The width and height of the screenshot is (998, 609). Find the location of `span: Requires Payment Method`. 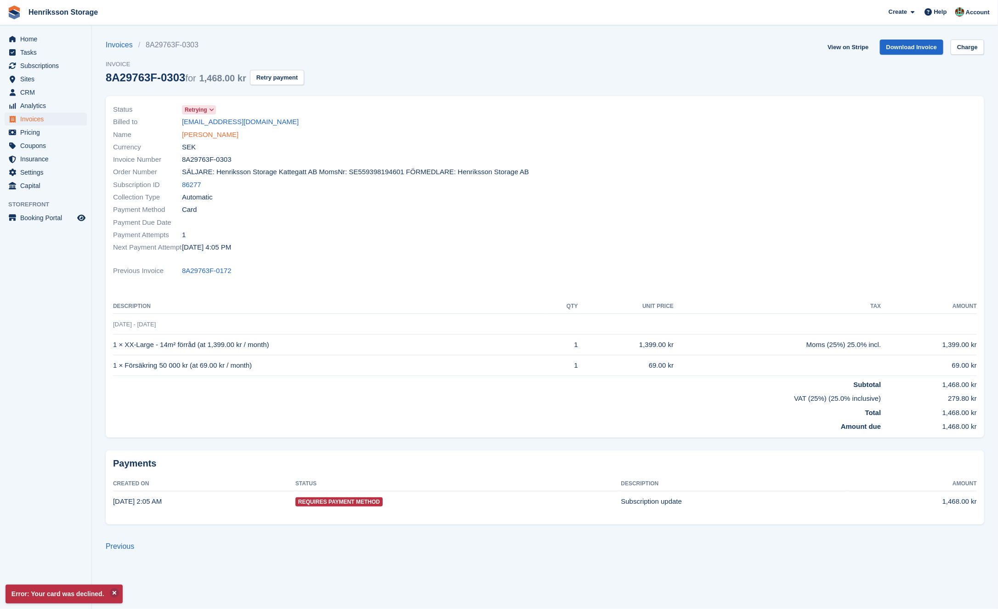

span: Requires Payment Method is located at coordinates (339, 502).